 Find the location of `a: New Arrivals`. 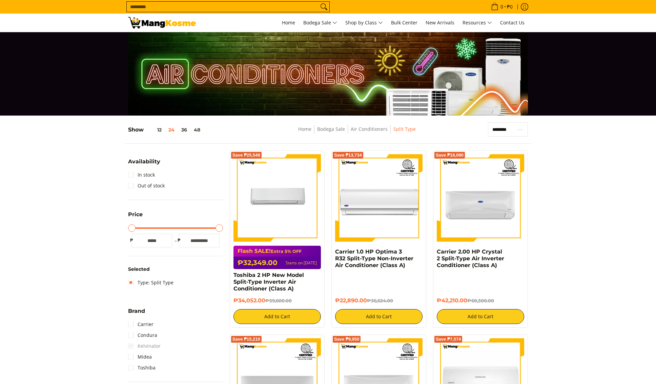

a: New Arrivals is located at coordinates (440, 23).